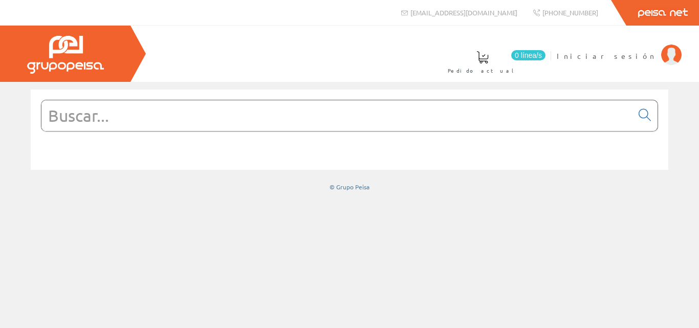 The width and height of the screenshot is (699, 328). I want to click on span: 0 línea/s, so click(528, 55).